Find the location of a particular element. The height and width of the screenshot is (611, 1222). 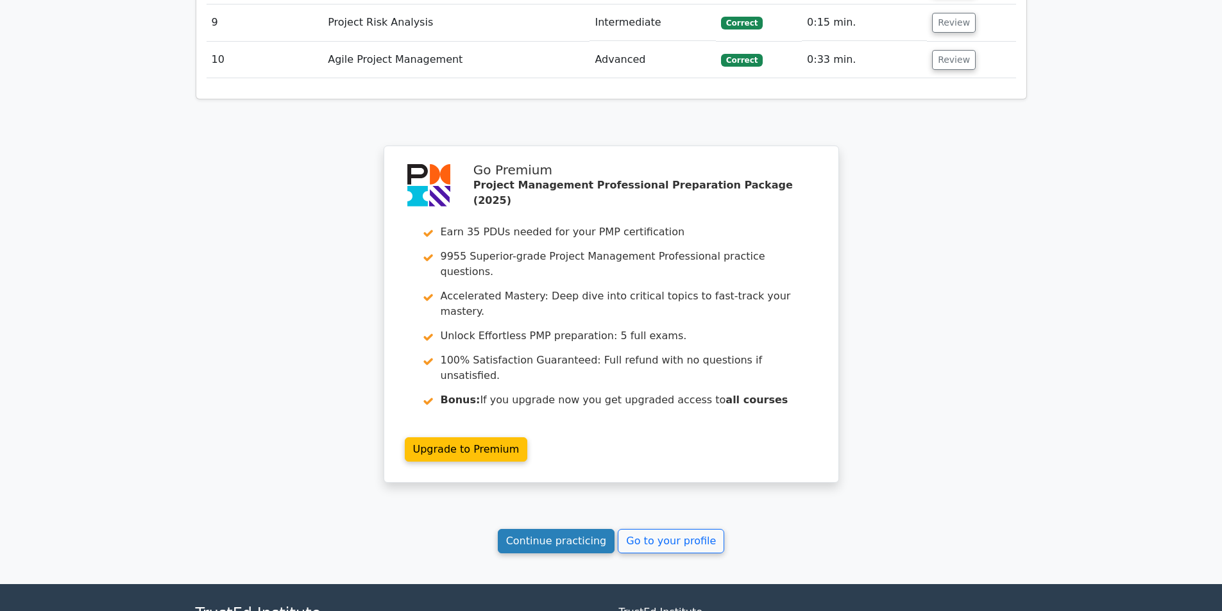

a: Go to your profile is located at coordinates (671, 541).